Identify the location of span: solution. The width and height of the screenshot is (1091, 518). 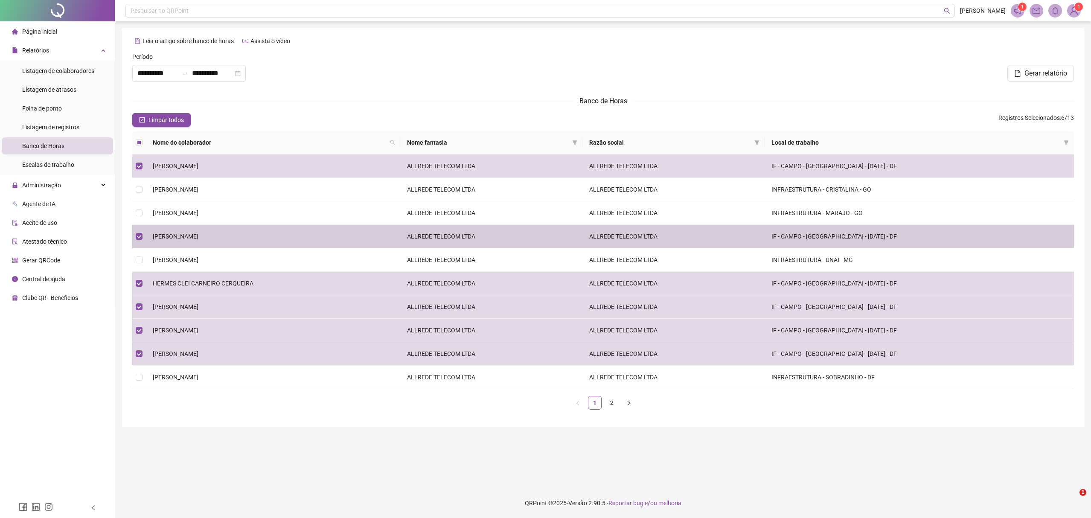
(15, 241).